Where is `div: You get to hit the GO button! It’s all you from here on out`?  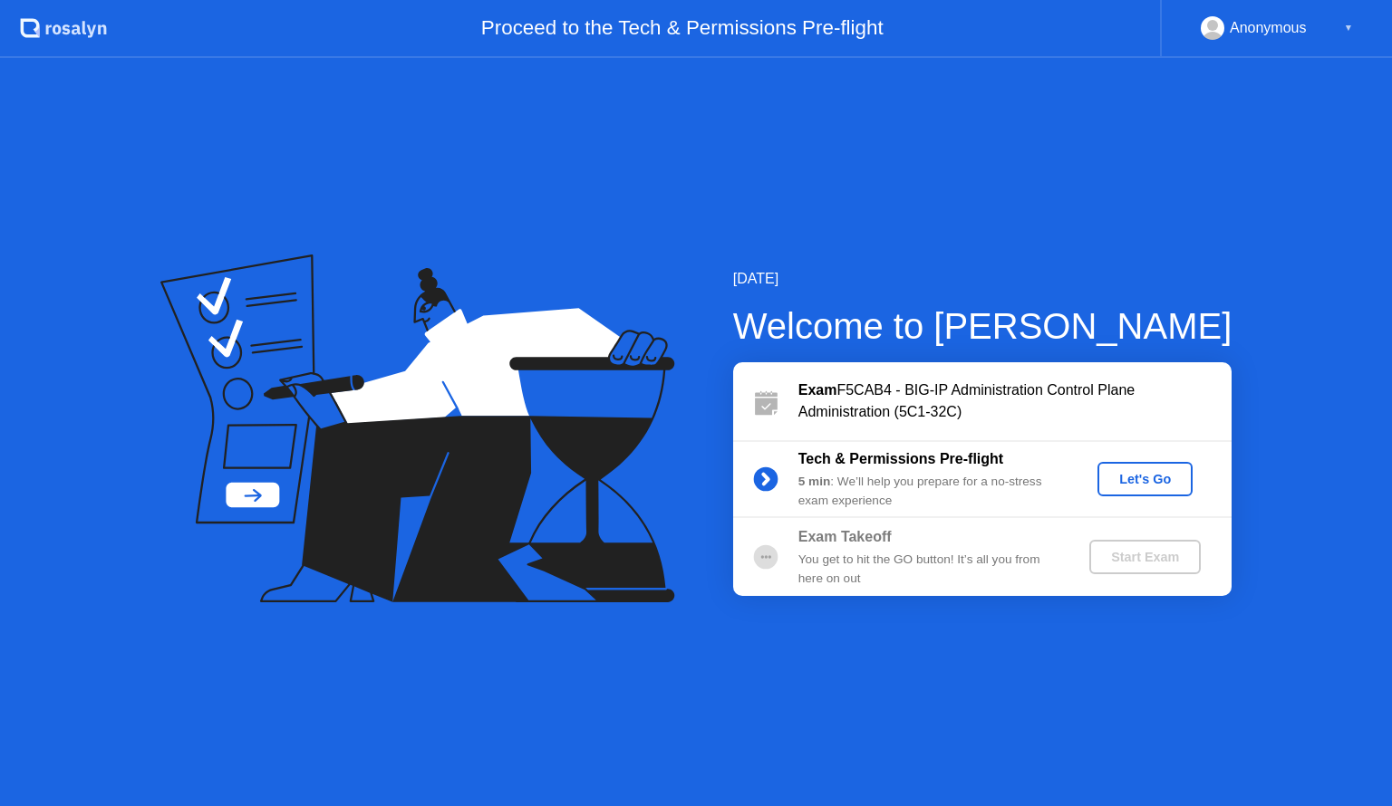 div: You get to hit the GO button! It’s all you from here on out is located at coordinates (929, 569).